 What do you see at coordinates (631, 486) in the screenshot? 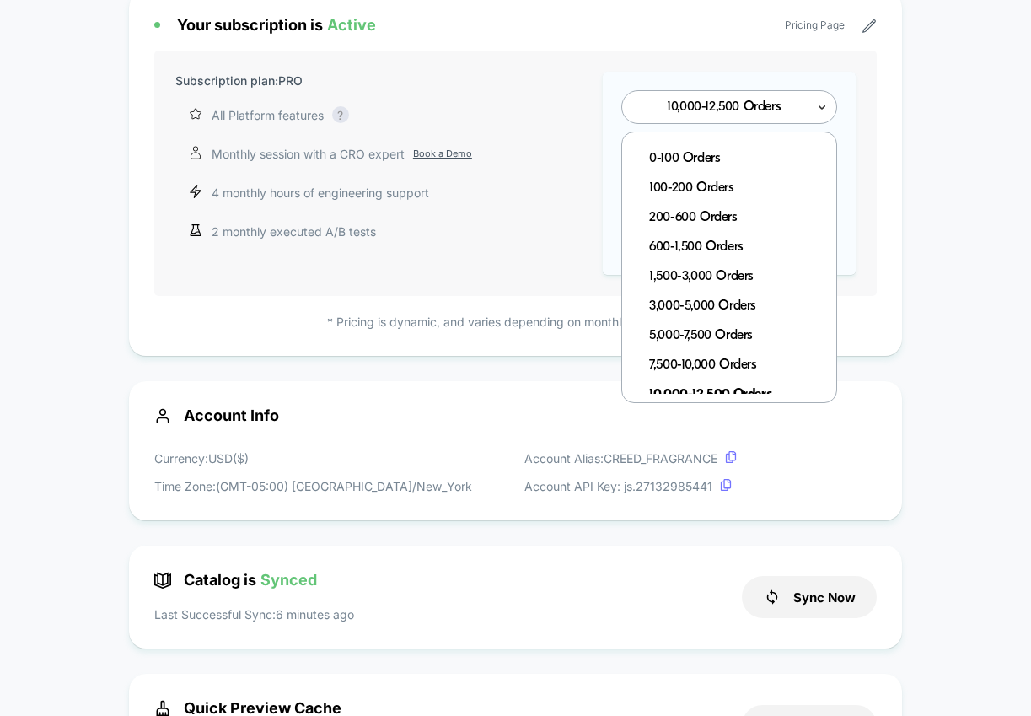
I see `p: Account API Key: js. 27132985441` at bounding box center [631, 486].